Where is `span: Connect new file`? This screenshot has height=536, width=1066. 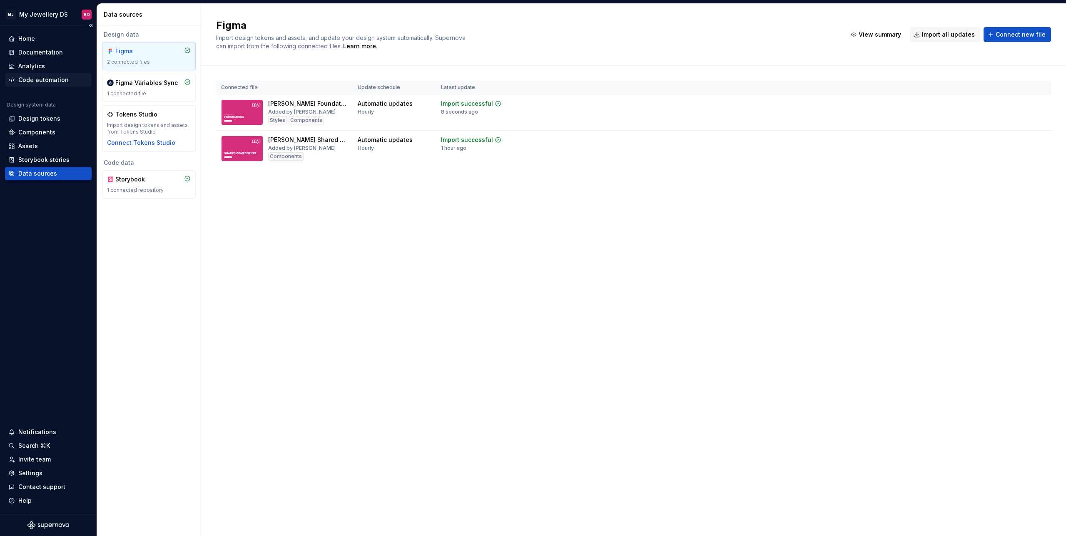 span: Connect new file is located at coordinates (1021, 35).